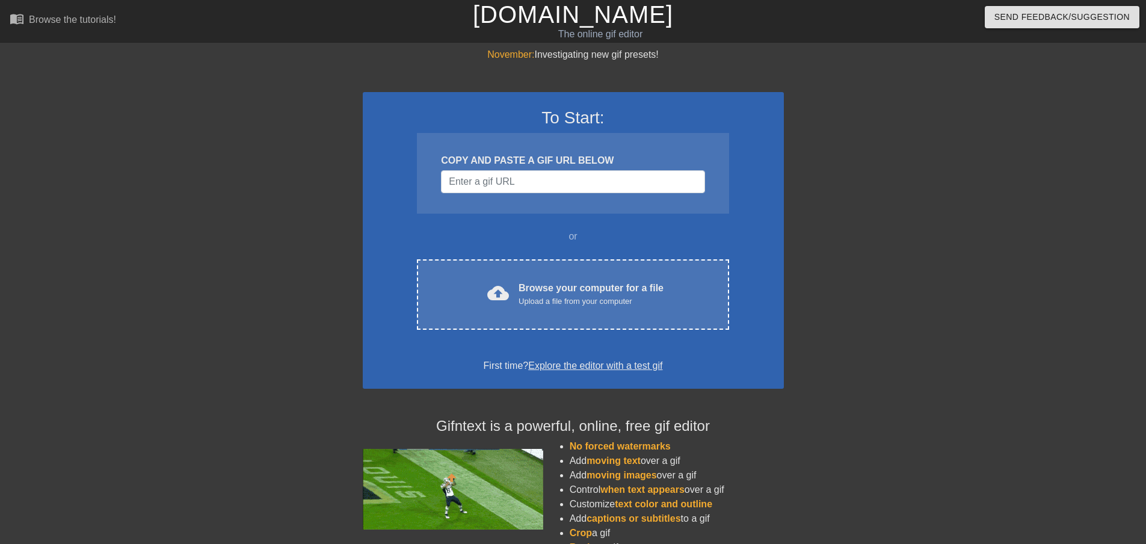 This screenshot has height=544, width=1146. What do you see at coordinates (600, 34) in the screenshot?
I see `div: The online gif editor` at bounding box center [600, 34].